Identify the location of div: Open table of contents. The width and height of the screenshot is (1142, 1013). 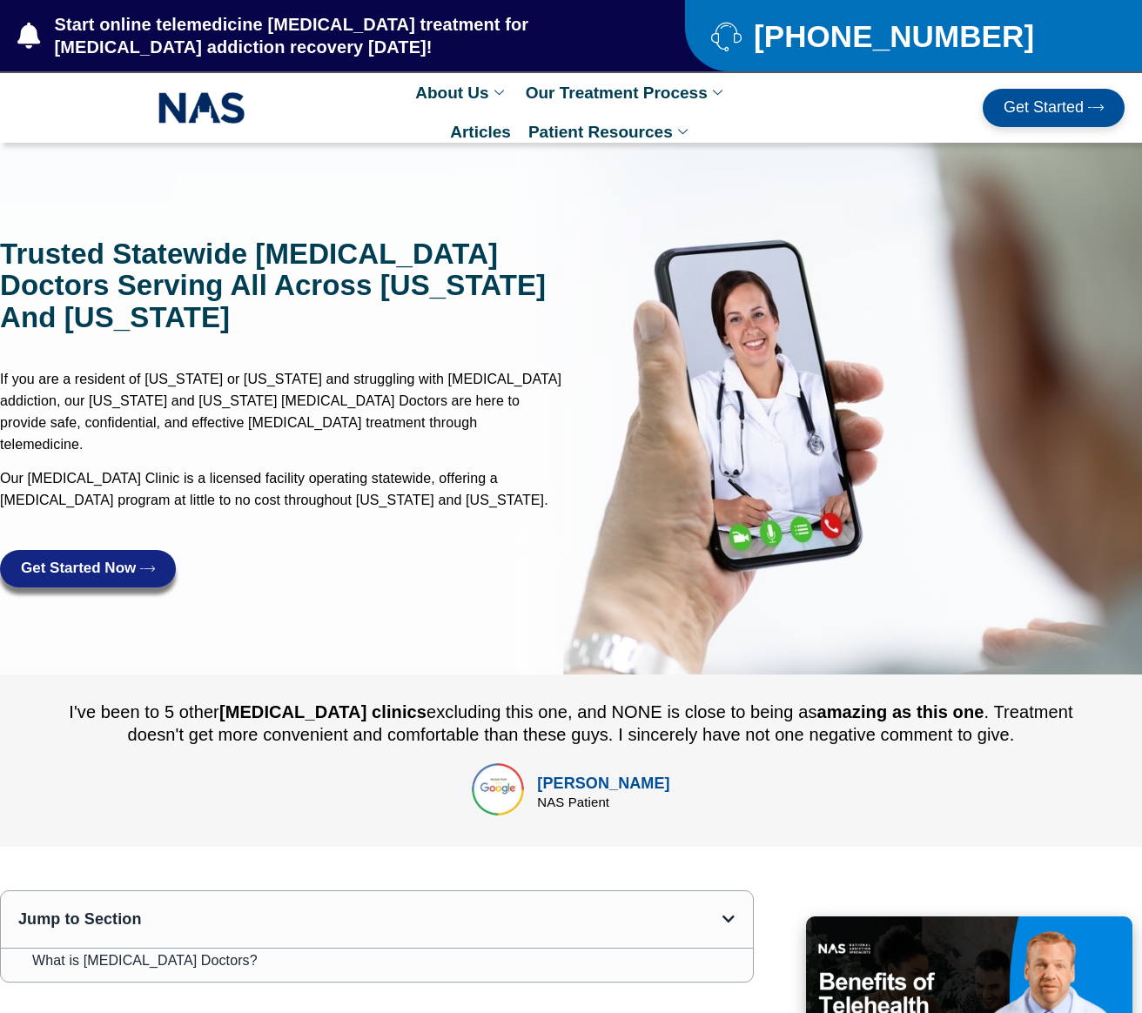
(728, 919).